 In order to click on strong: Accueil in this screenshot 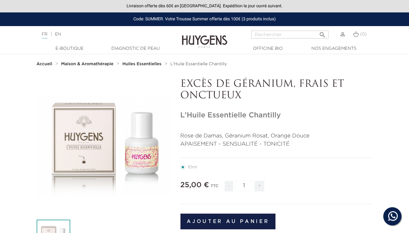, I will do `click(45, 64)`.